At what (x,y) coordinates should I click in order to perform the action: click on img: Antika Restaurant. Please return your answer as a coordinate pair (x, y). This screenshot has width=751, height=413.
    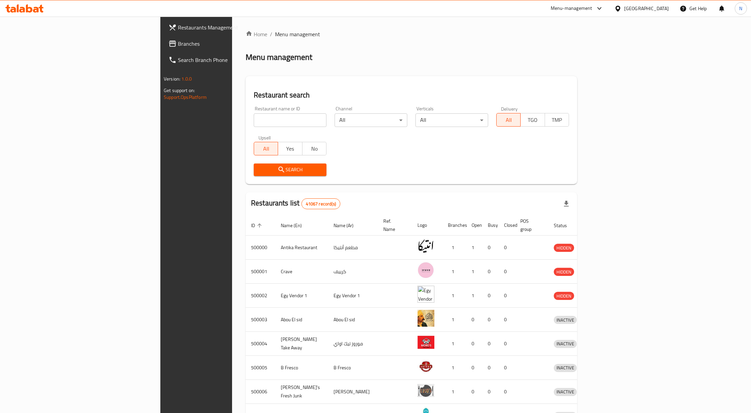
    Looking at the image, I should click on (426, 246).